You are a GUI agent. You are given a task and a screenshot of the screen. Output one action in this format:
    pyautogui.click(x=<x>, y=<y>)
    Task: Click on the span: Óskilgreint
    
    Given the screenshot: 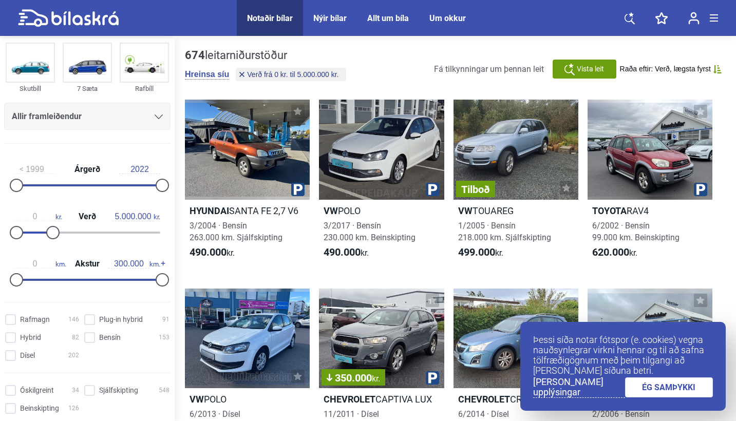 What is the action you would take?
    pyautogui.click(x=37, y=391)
    